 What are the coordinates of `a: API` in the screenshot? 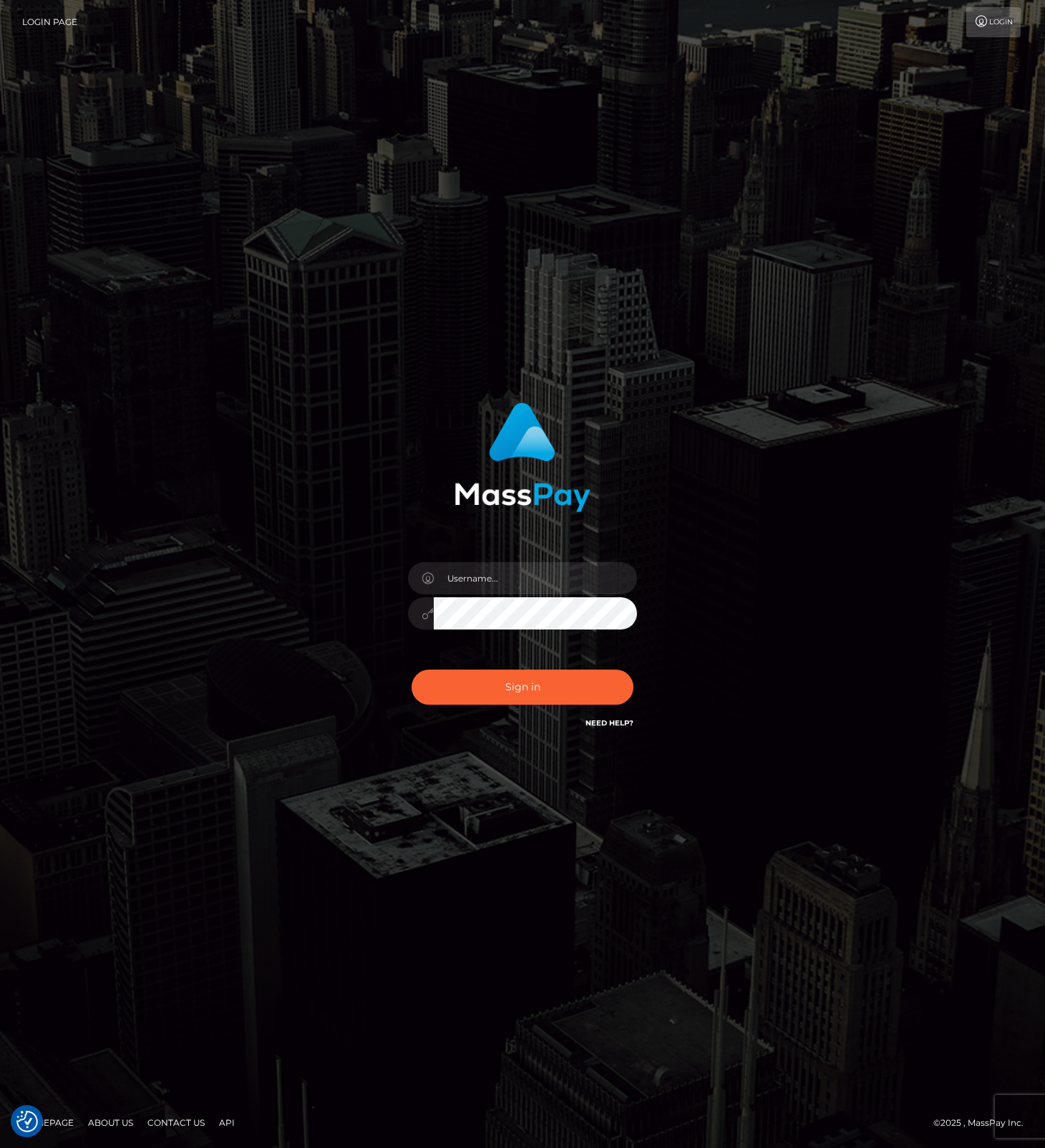 It's located at (227, 1122).